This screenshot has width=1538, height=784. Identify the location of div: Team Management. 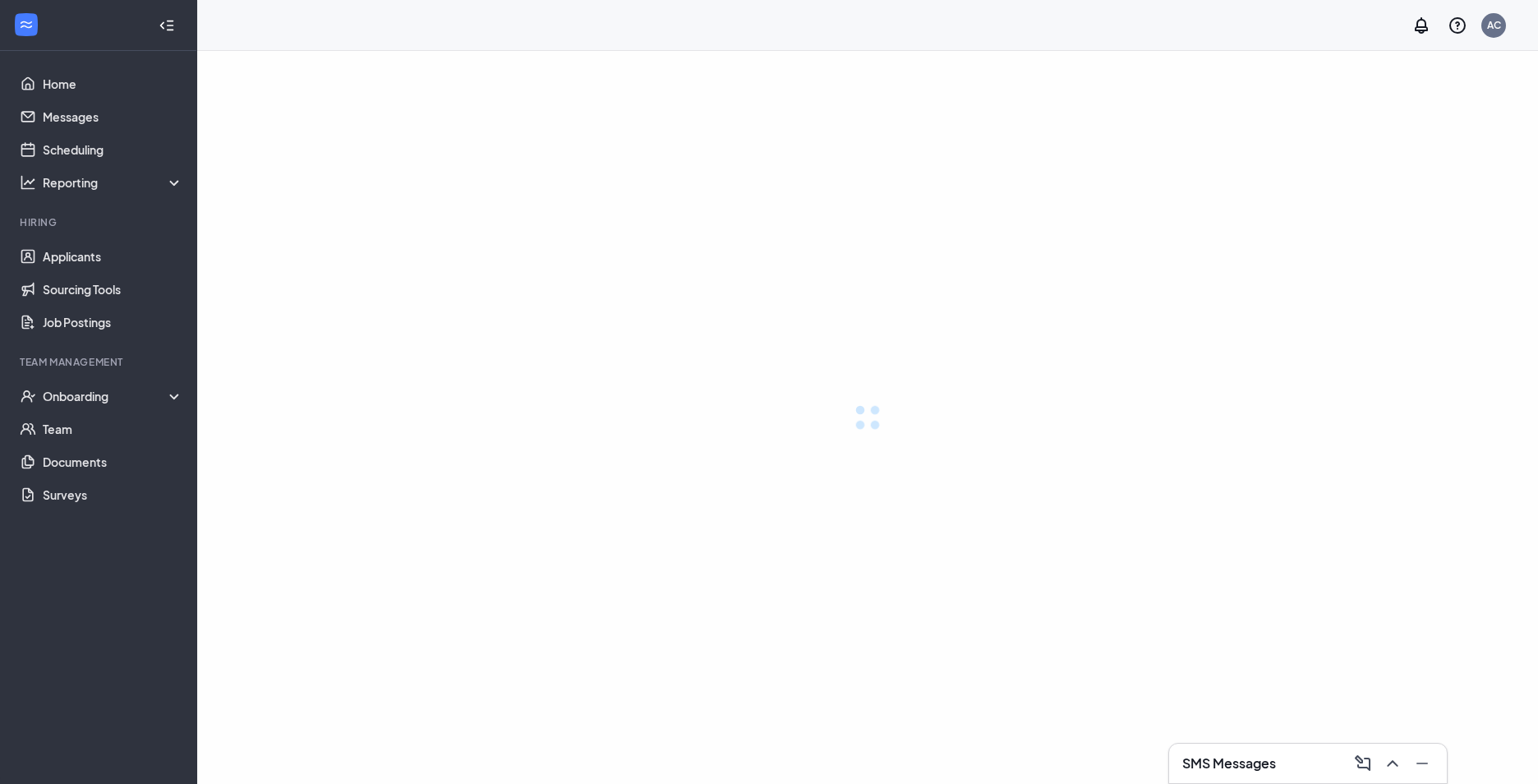
(99, 362).